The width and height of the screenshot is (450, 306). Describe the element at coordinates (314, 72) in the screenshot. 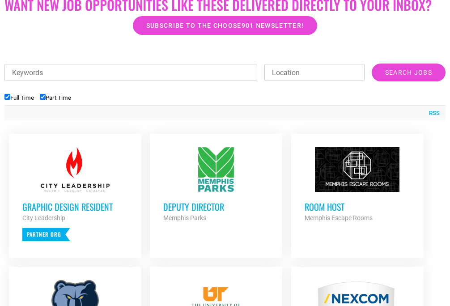

I see `input: Location` at that location.